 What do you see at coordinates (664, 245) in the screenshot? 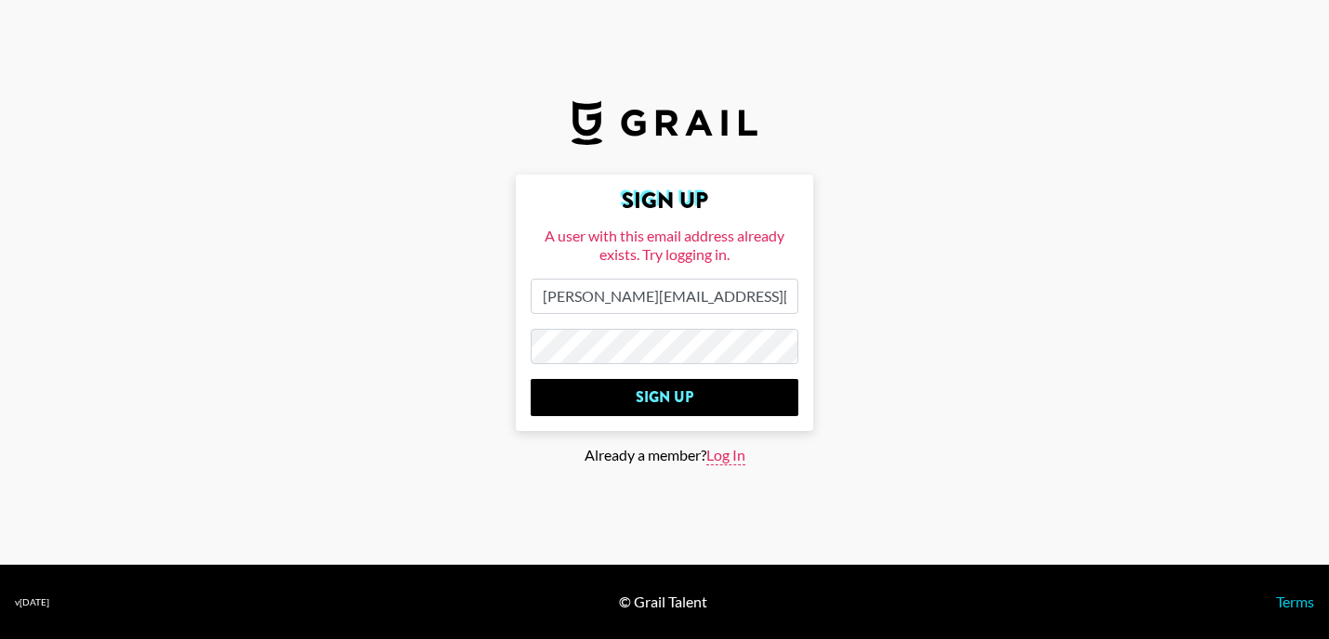
I see `div: A user with this email address already exists. Try logging in.` at bounding box center [664, 245].